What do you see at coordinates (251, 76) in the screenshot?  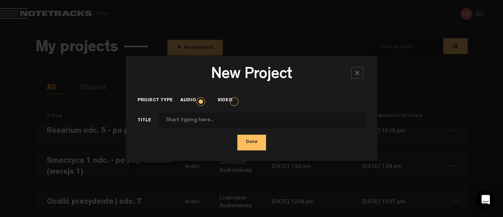 I see `h3: New Project` at bounding box center [251, 76].